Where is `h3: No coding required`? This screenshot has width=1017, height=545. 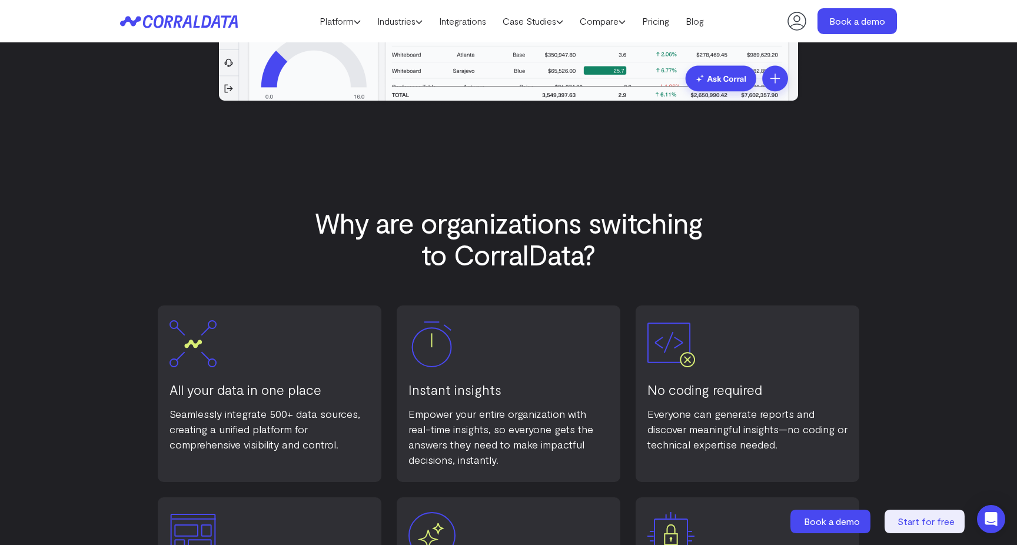 h3: No coding required is located at coordinates (747, 389).